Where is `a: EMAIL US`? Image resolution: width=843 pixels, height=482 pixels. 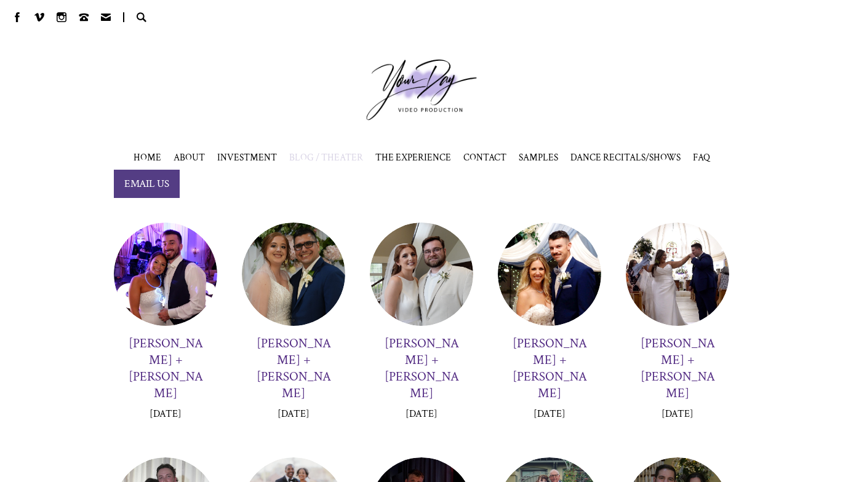
a: EMAIL US is located at coordinates (146, 184).